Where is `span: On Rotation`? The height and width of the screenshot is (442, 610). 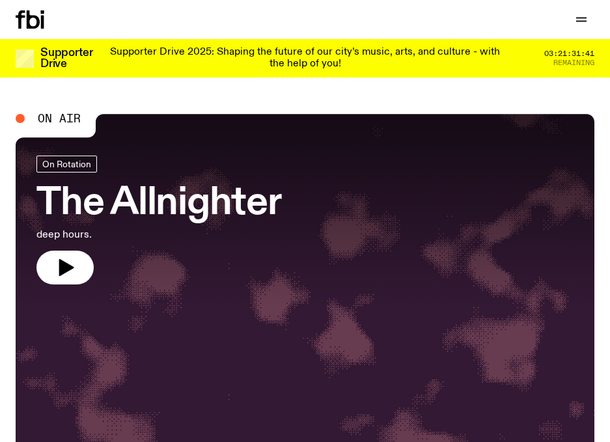 span: On Rotation is located at coordinates (66, 163).